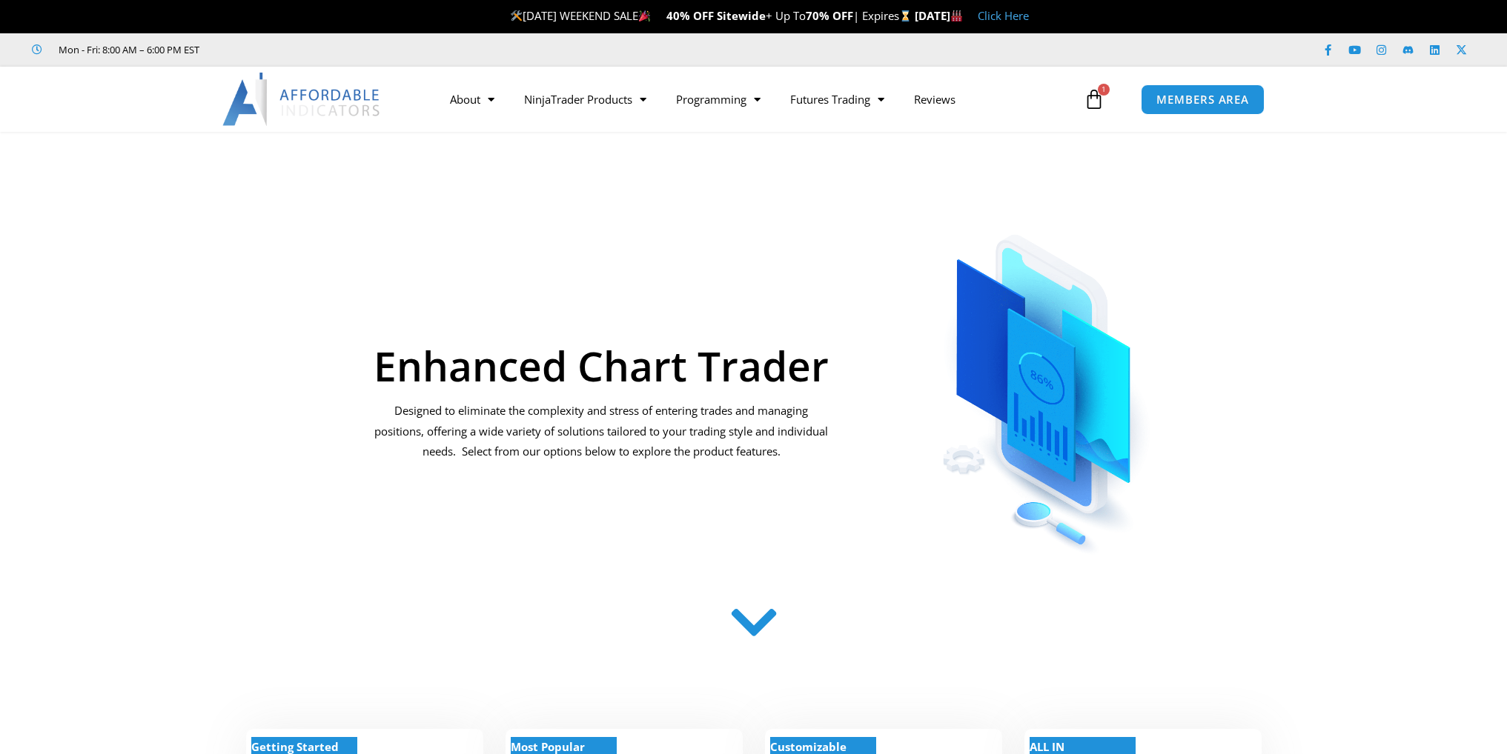 This screenshot has height=754, width=1507. What do you see at coordinates (585, 99) in the screenshot?
I see `a: NinjaTrader Products` at bounding box center [585, 99].